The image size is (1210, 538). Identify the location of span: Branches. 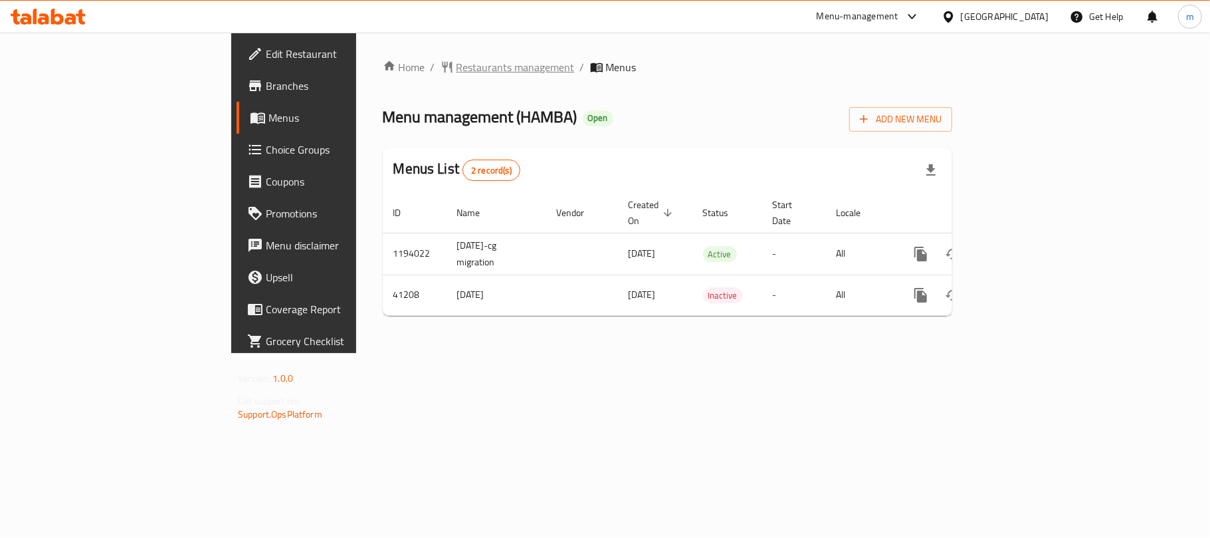
(344, 86).